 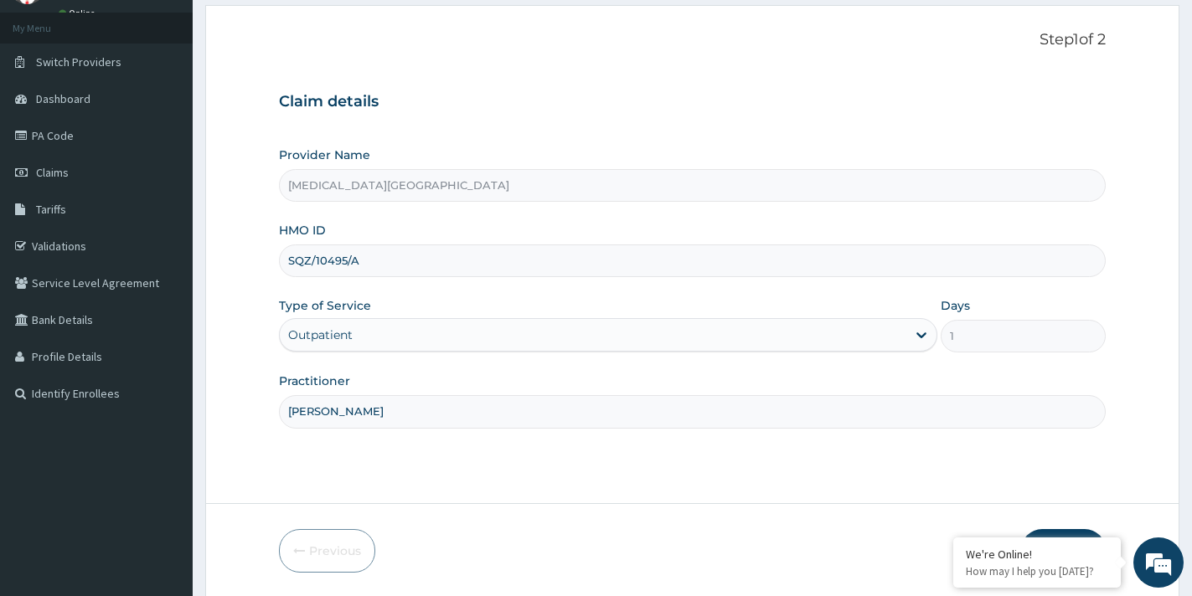 I want to click on div: We're Online!, so click(x=1037, y=554).